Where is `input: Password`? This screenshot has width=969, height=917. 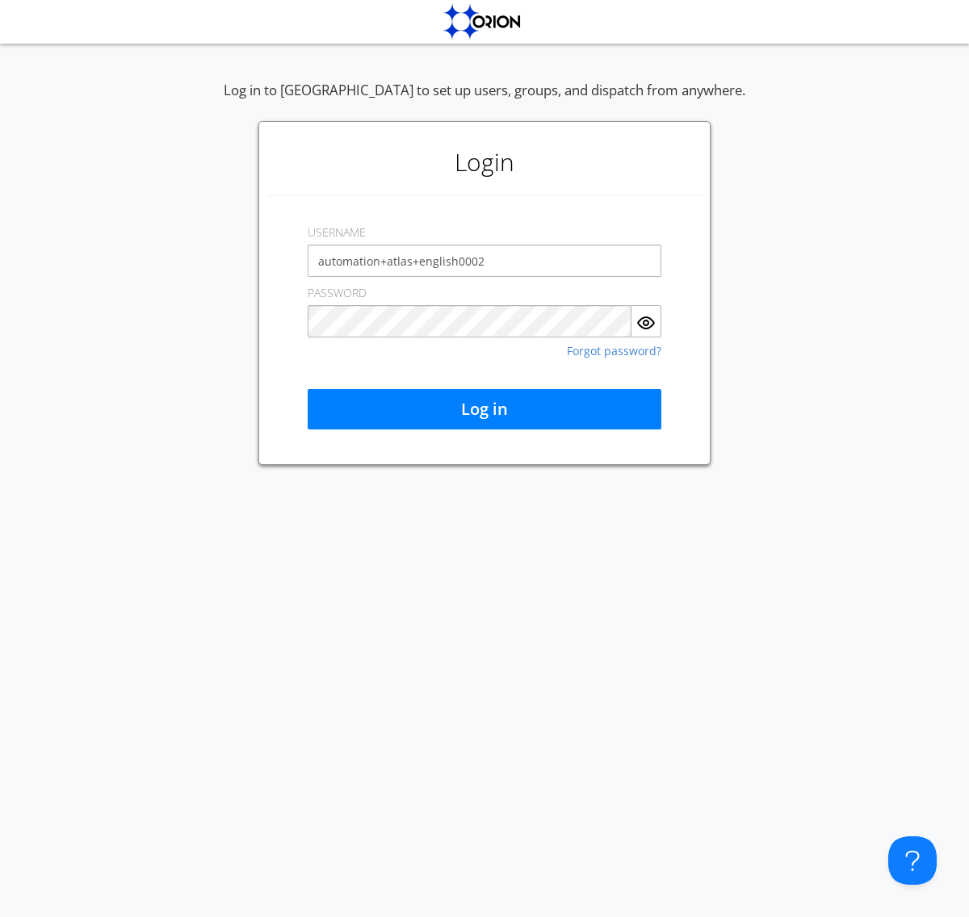 input: Password is located at coordinates (469, 321).